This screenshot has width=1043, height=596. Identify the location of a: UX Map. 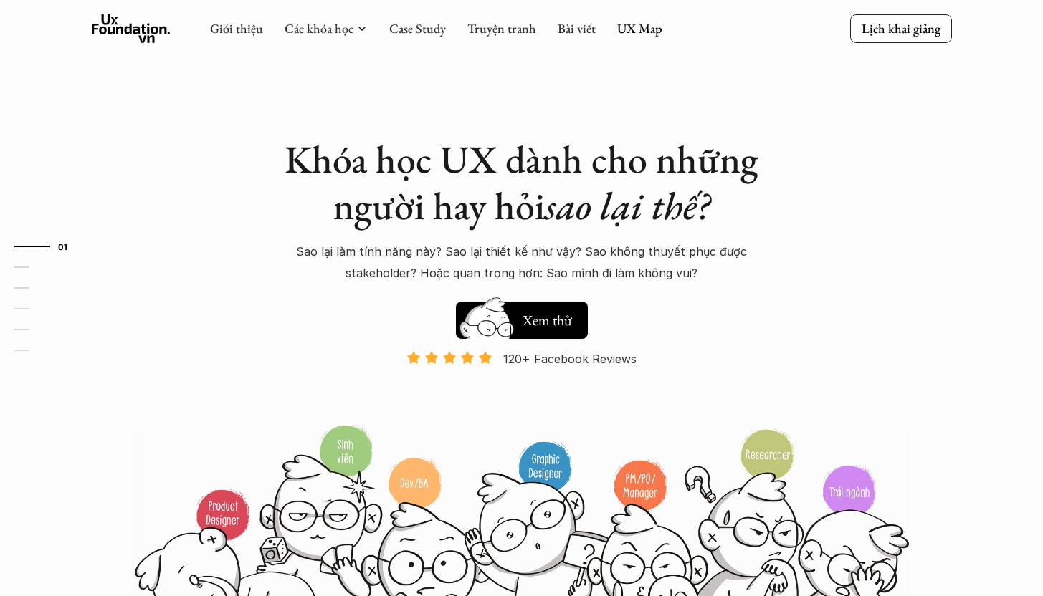
(639, 28).